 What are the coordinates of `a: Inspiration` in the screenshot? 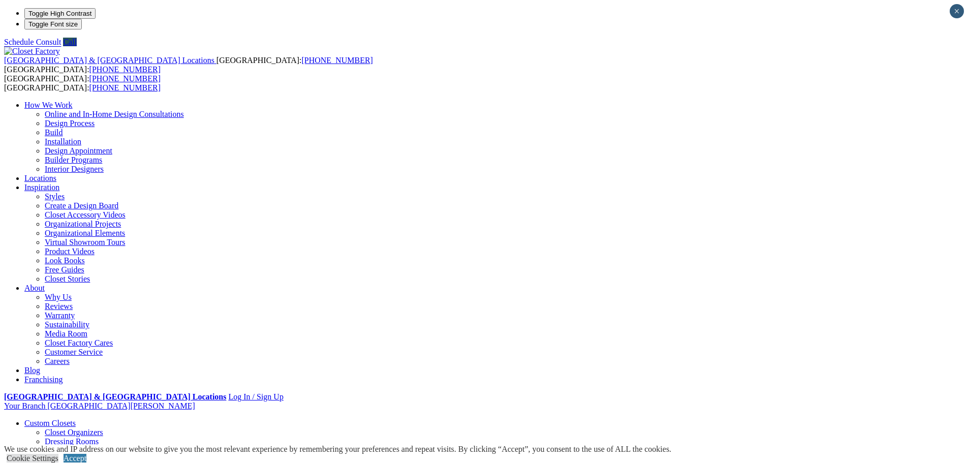 It's located at (42, 187).